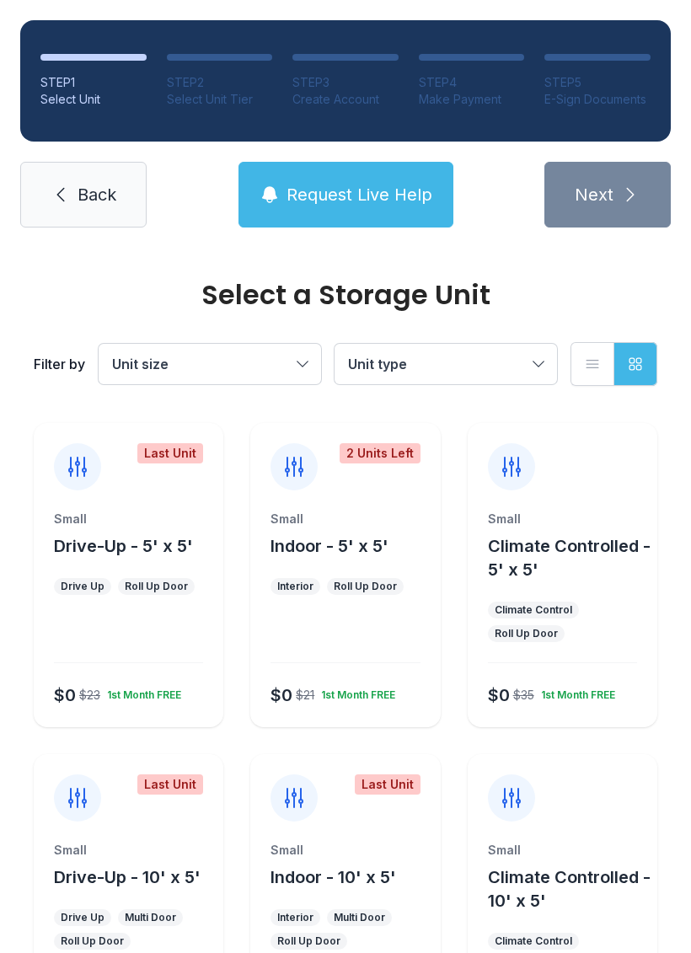 Image resolution: width=691 pixels, height=953 pixels. Describe the element at coordinates (329, 546) in the screenshot. I see `button: Indoor - 5' x 5'` at that location.